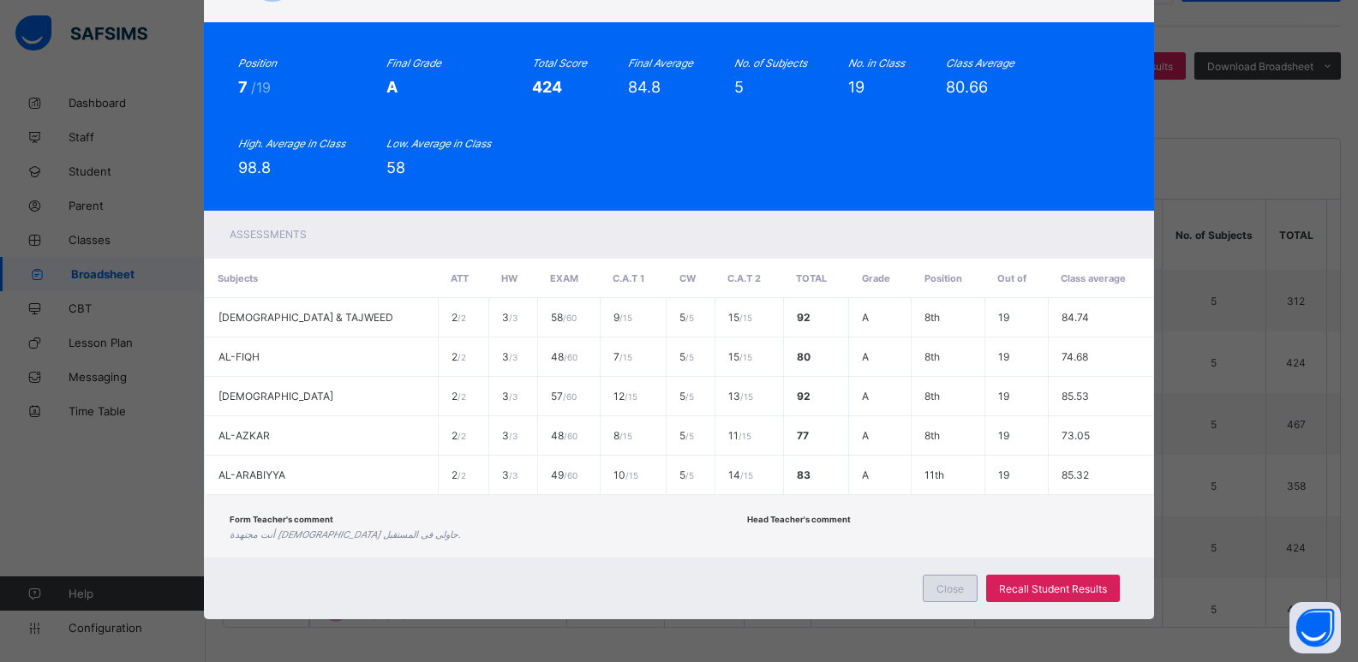 Image resolution: width=1358 pixels, height=662 pixels. Describe the element at coordinates (1053, 589) in the screenshot. I see `span: Recall Student Results` at that location.